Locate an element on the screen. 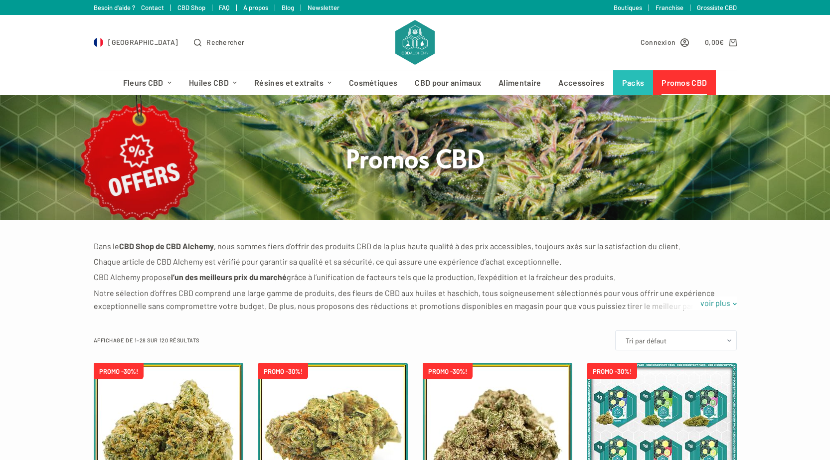 The image size is (830, 460). a: Franchise is located at coordinates (670, 7).